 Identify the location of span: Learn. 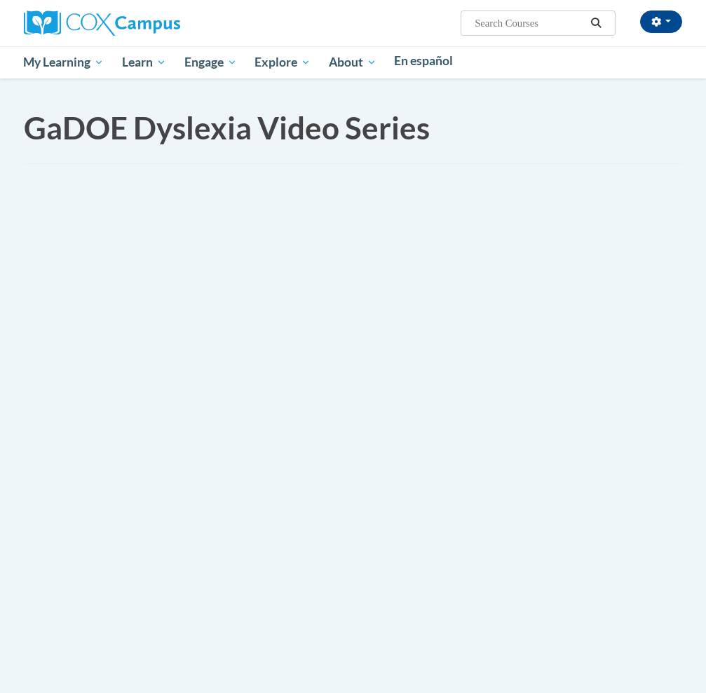
(144, 62).